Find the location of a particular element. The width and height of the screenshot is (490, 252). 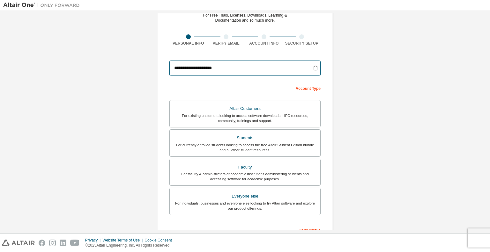

img: Altair One is located at coordinates (43, 5).